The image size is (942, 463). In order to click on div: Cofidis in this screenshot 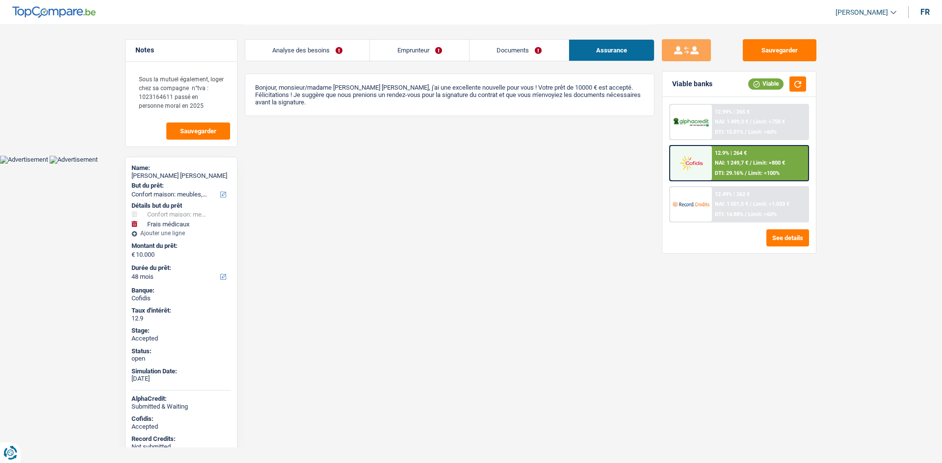, I will do `click(181, 299)`.